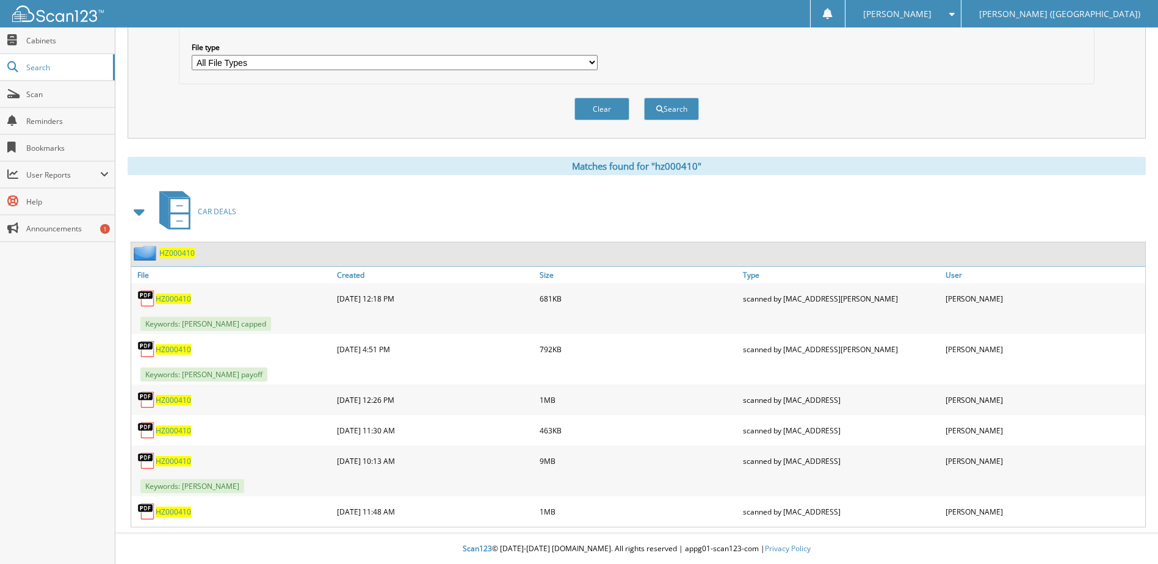  I want to click on div: 681KB, so click(638, 298).